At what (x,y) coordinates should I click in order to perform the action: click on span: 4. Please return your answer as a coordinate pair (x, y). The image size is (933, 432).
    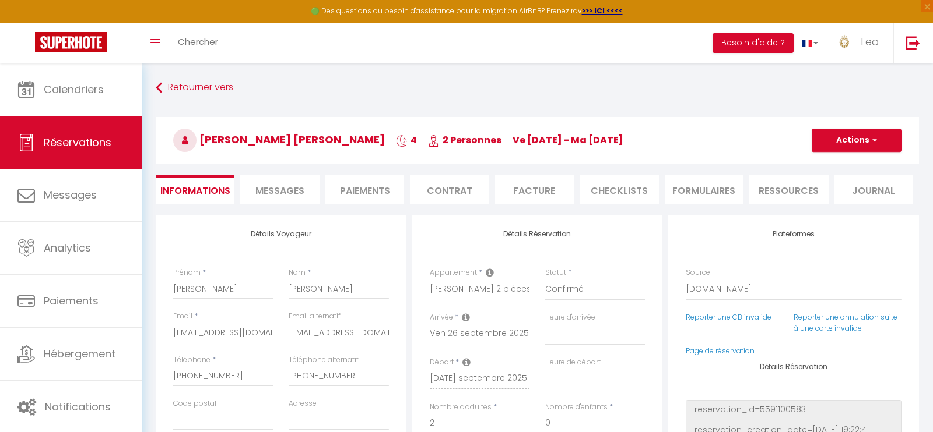
    Looking at the image, I should click on (406, 140).